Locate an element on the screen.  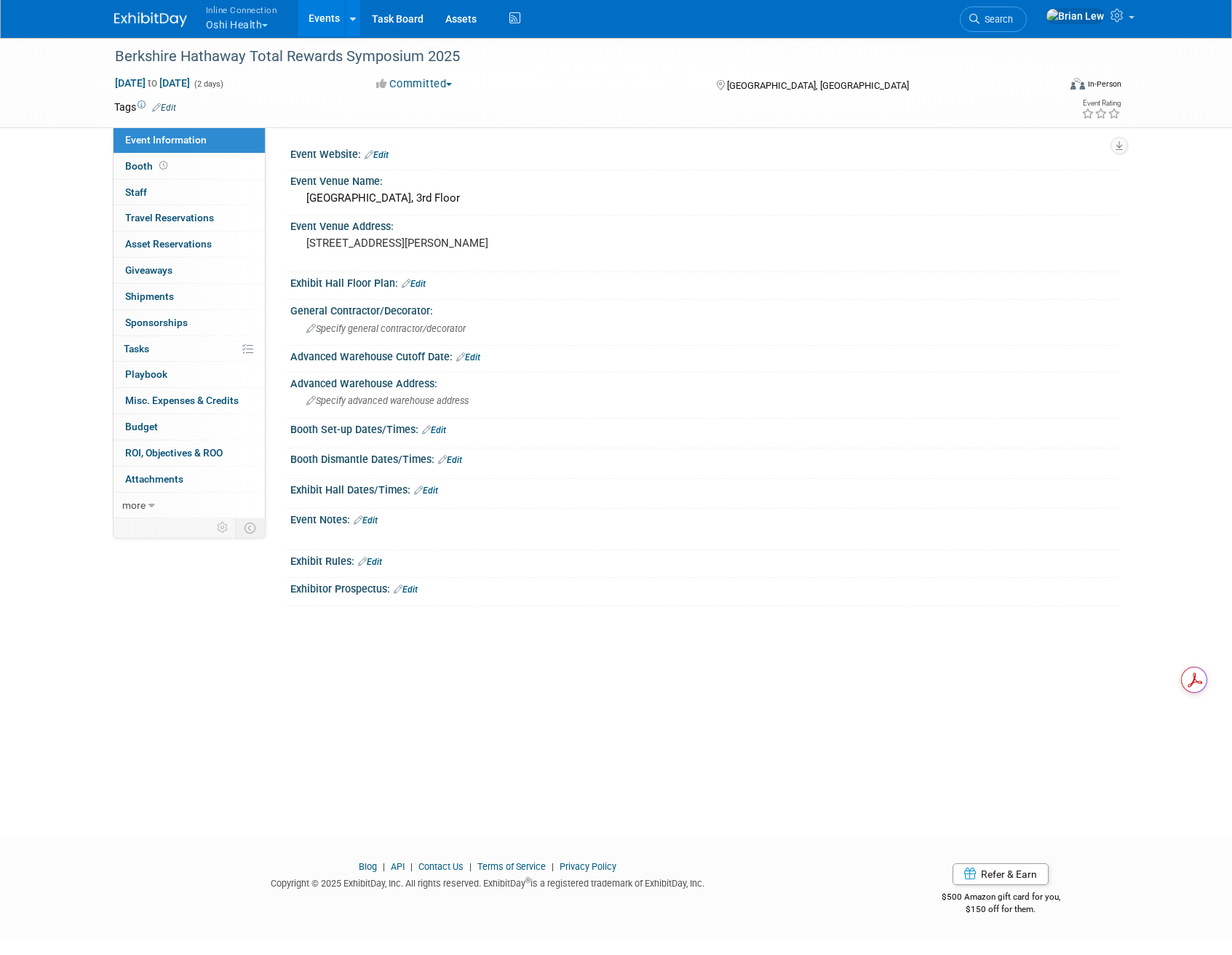
span: more is located at coordinates (134, 505).